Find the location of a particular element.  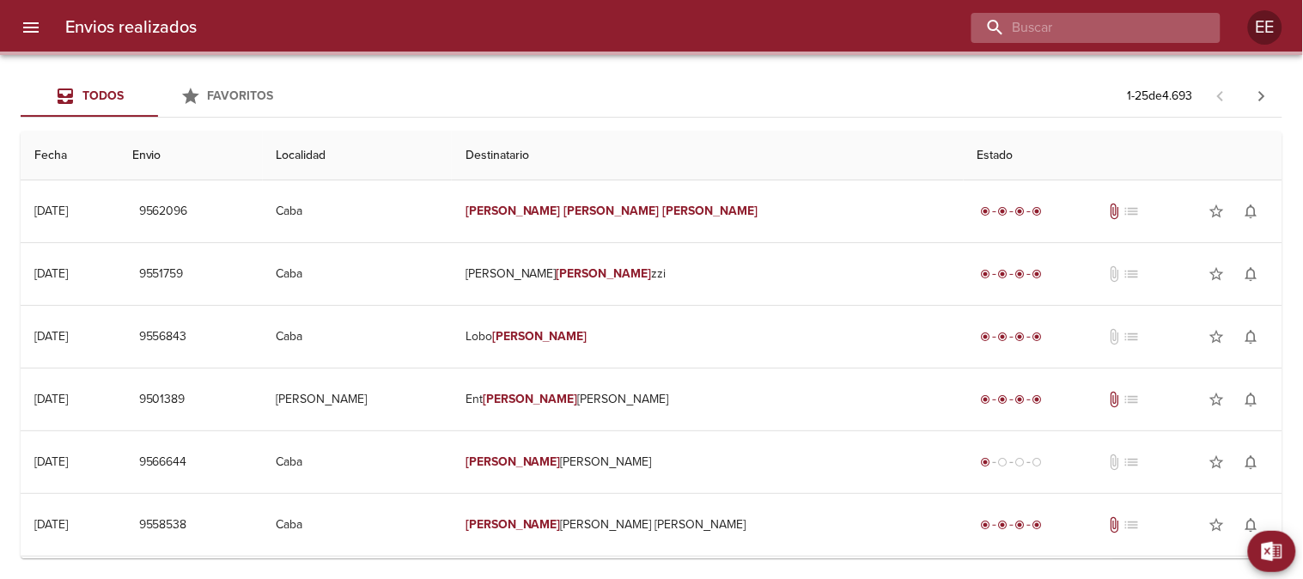

span: 9558538 is located at coordinates (163, 525).